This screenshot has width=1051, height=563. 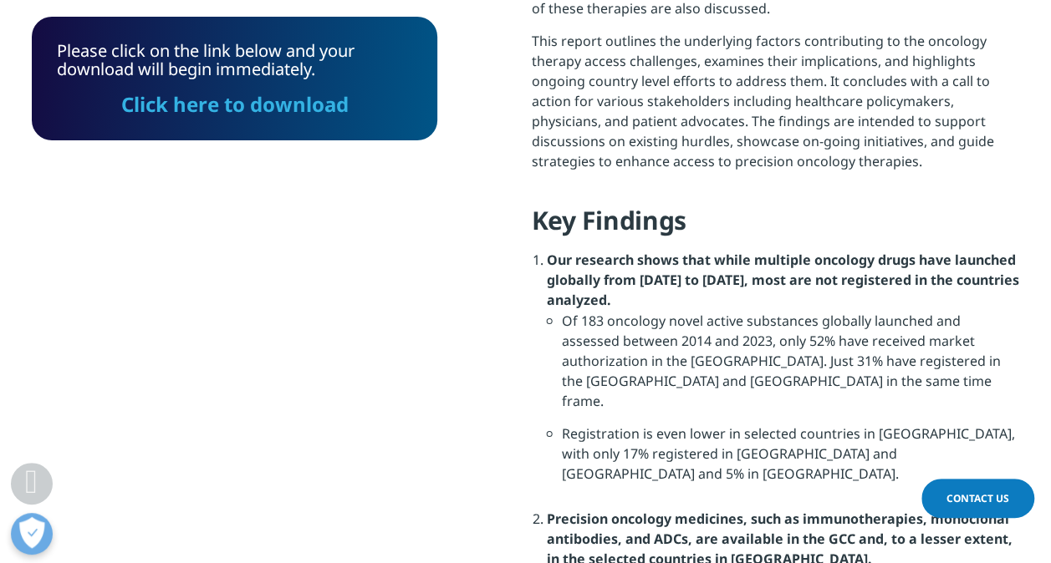 I want to click on h4: Key Findings, so click(x=775, y=227).